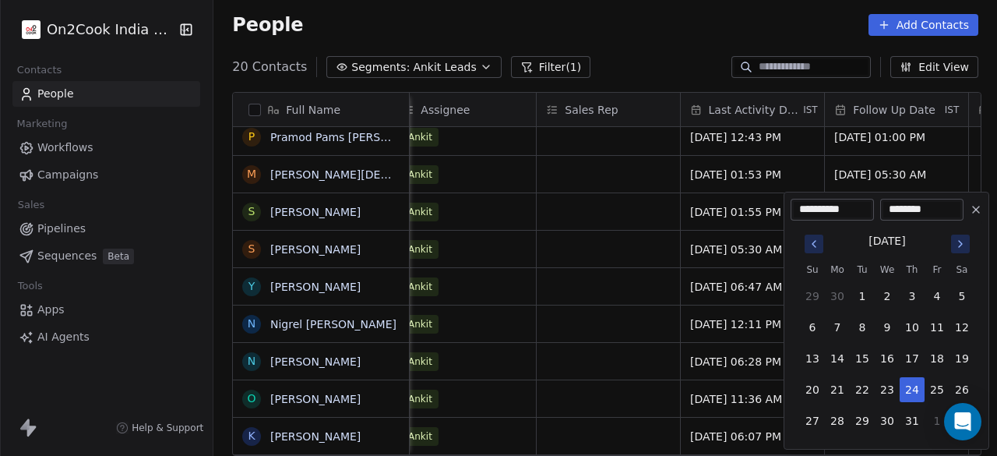  I want to click on button: 25, so click(937, 389).